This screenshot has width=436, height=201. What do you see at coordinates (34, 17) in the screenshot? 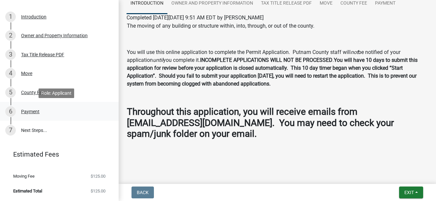
I see `div: Introduction` at bounding box center [34, 17].